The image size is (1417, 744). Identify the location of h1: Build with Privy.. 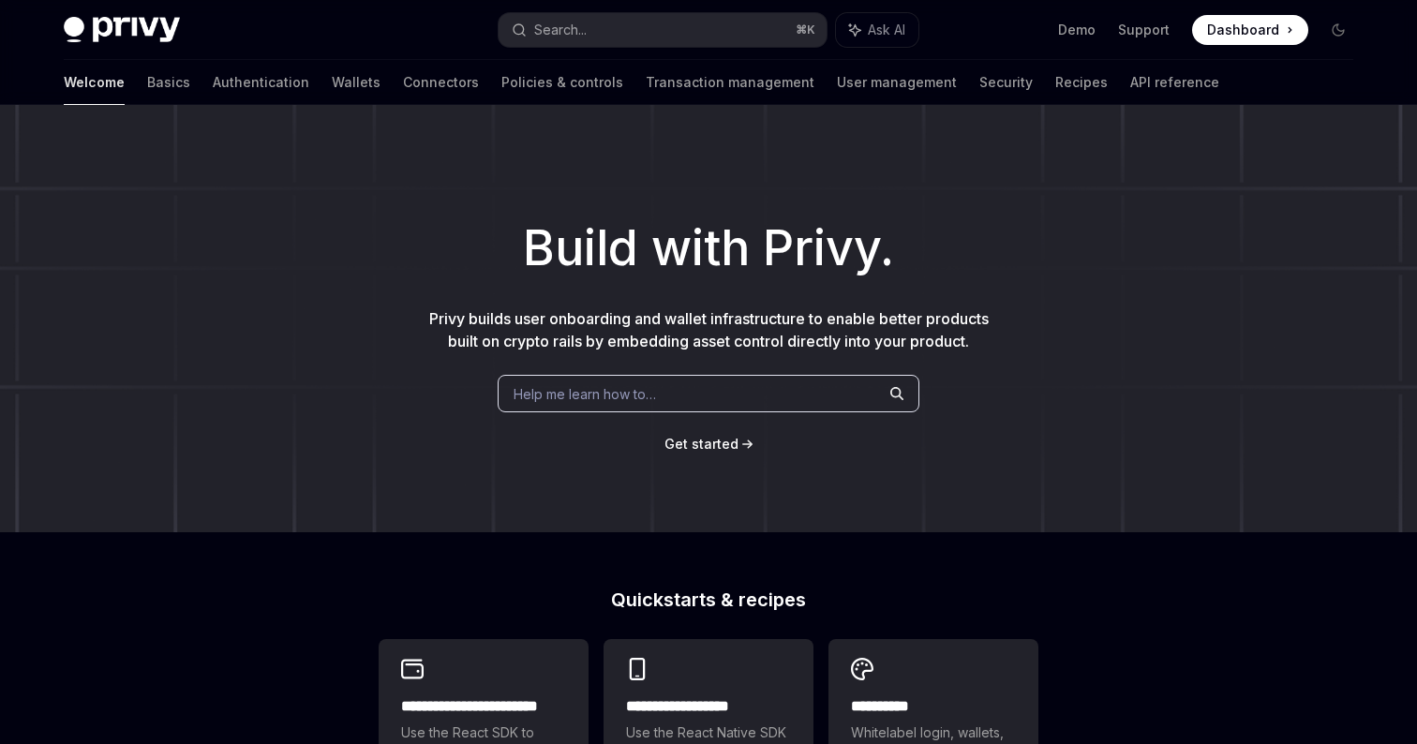
(709, 248).